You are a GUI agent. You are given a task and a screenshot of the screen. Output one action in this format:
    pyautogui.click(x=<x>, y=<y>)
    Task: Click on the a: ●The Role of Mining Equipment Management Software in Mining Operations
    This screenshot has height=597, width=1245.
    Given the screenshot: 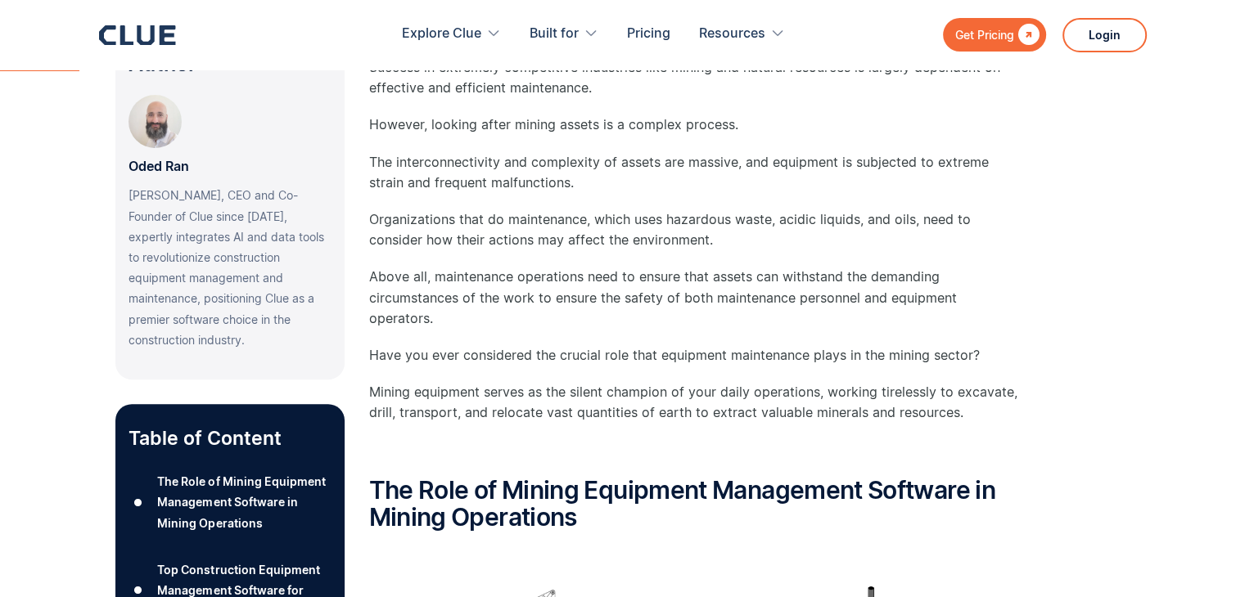 What is the action you would take?
    pyautogui.click(x=230, y=502)
    